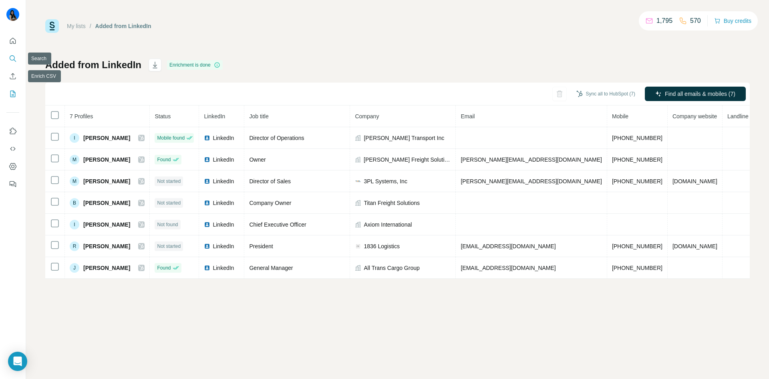  What do you see at coordinates (167, 224) in the screenshot?
I see `span: Not found` at bounding box center [167, 224].